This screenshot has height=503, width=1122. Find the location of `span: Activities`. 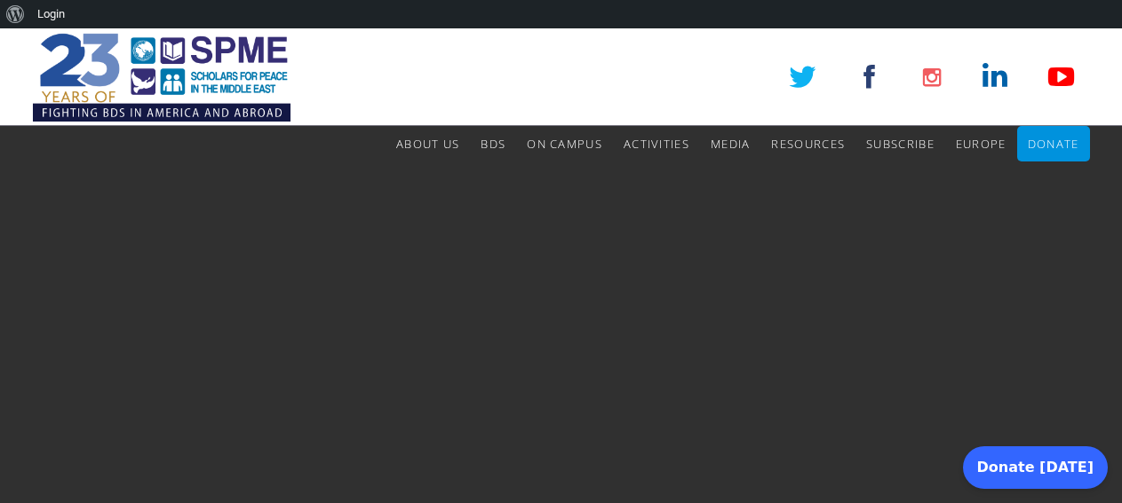

span: Activities is located at coordinates (656, 144).